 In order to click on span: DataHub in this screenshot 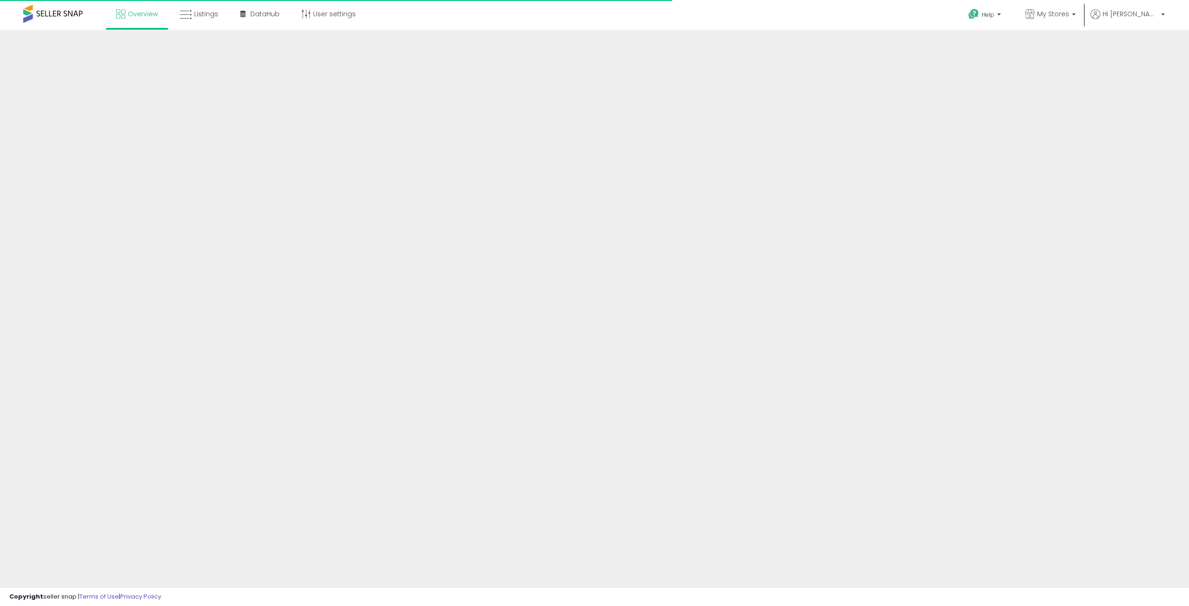, I will do `click(265, 14)`.